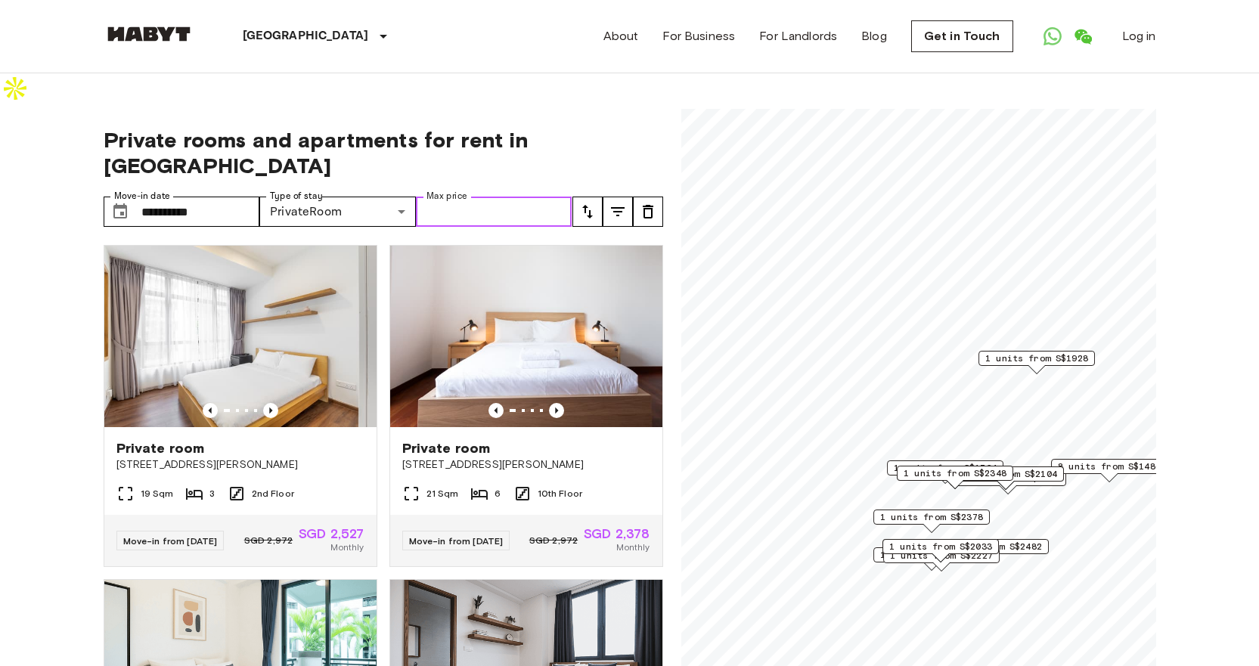 This screenshot has width=1259, height=666. Describe the element at coordinates (931, 555) in the screenshot. I see `span: 1 units from S$2415` at that location.